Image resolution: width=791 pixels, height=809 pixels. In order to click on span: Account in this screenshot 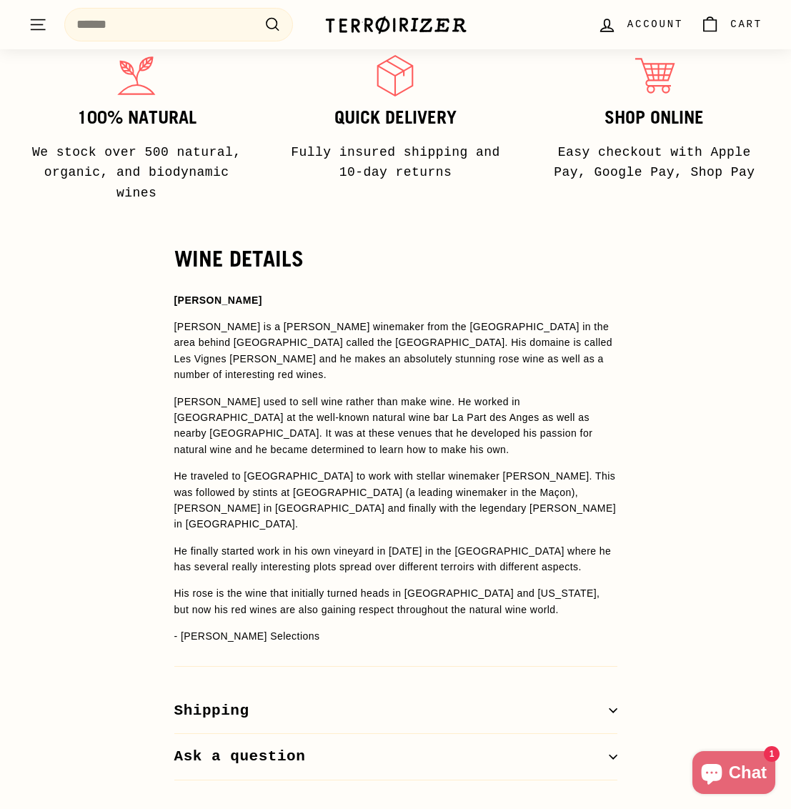, I will do `click(655, 24)`.